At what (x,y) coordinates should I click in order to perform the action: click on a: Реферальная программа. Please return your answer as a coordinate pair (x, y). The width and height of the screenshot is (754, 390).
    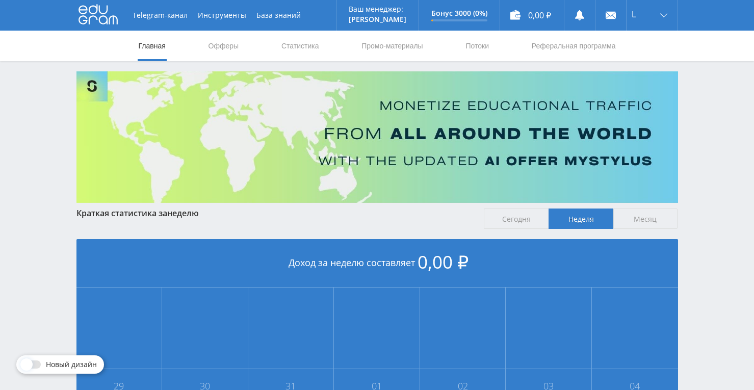
    Looking at the image, I should click on (574, 46).